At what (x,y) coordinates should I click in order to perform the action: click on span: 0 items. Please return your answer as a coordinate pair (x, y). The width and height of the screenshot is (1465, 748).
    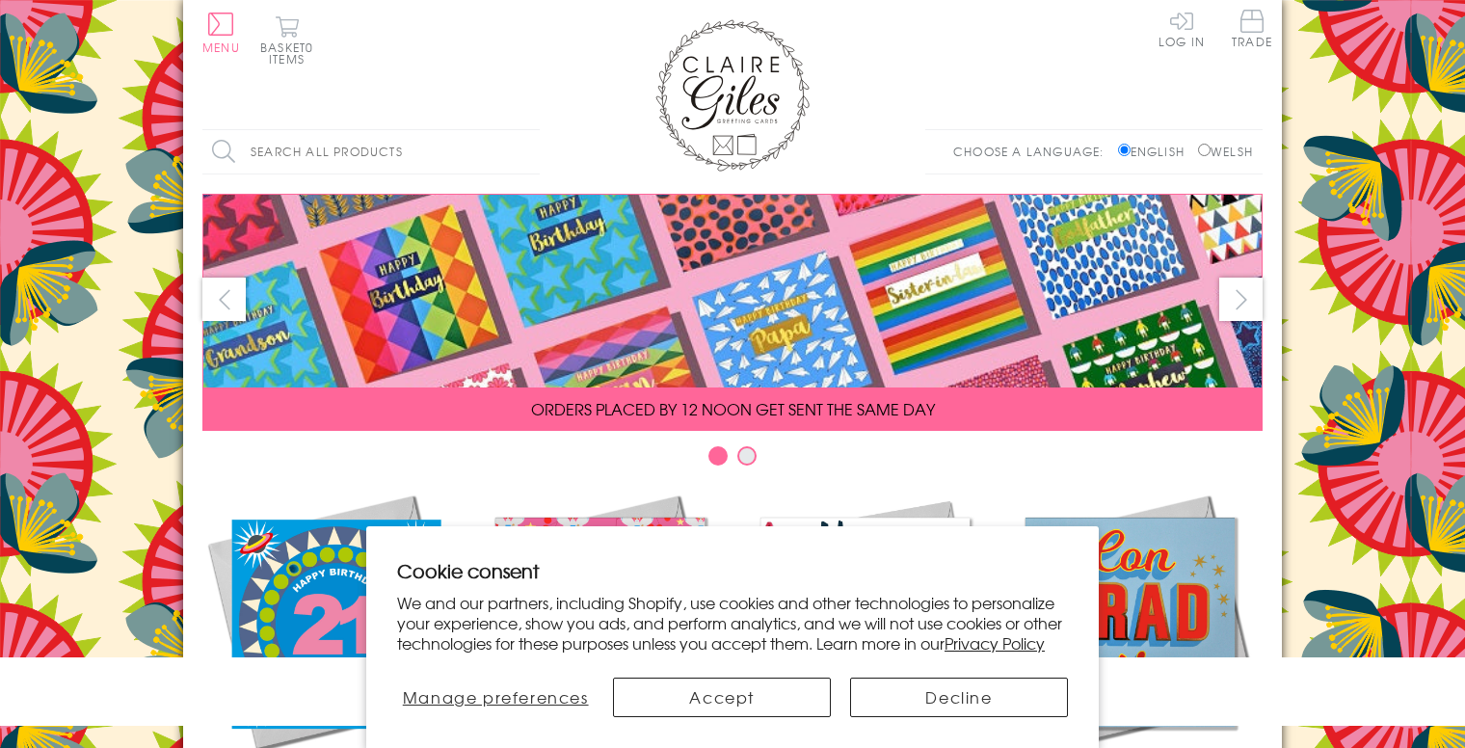
    Looking at the image, I should click on (291, 53).